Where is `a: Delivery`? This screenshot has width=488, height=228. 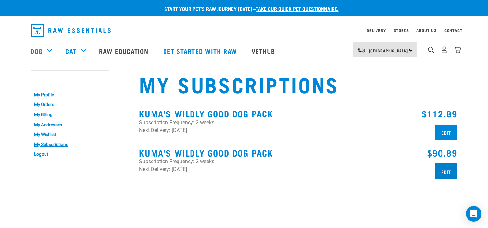 a: Delivery is located at coordinates (376, 30).